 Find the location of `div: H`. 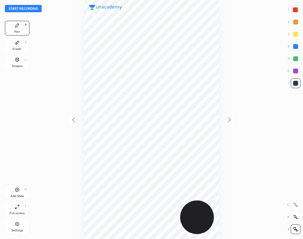

div: H is located at coordinates (25, 190).